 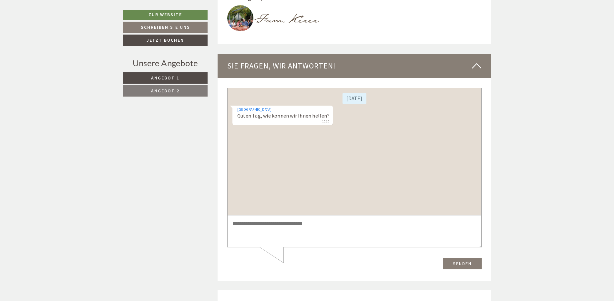 I want to click on div: Unsere Angebote, so click(x=165, y=63).